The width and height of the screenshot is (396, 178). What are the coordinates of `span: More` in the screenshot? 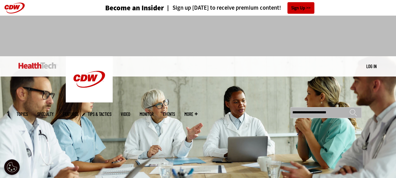 It's located at (191, 114).